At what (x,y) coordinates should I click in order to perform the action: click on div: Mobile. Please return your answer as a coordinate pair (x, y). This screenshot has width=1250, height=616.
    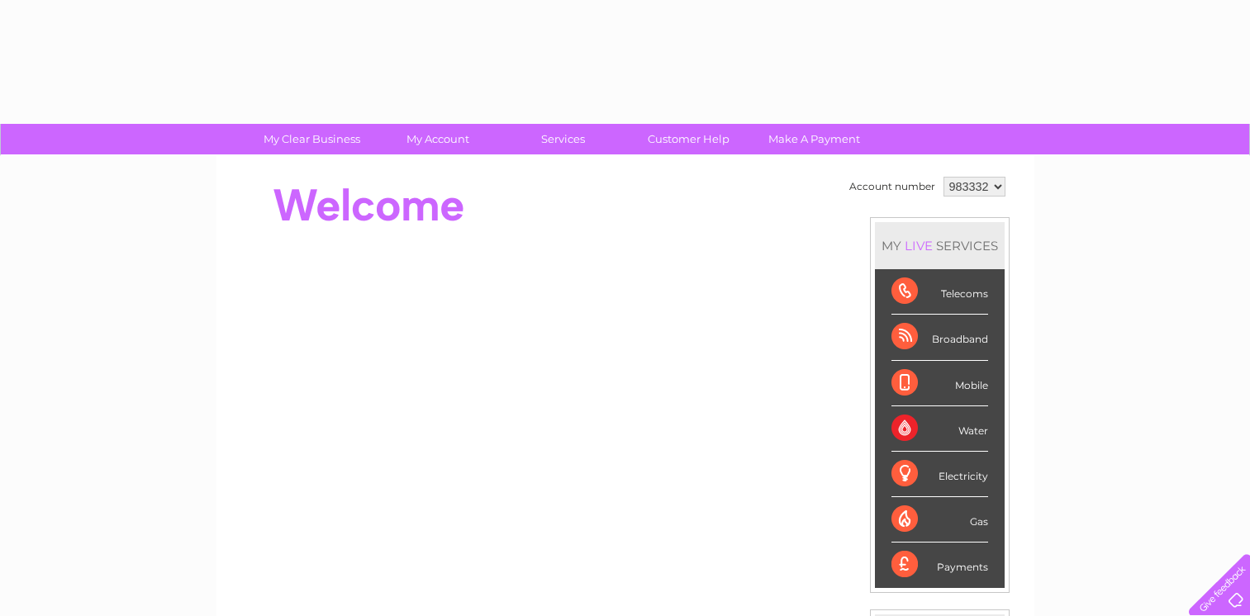
    Looking at the image, I should click on (940, 383).